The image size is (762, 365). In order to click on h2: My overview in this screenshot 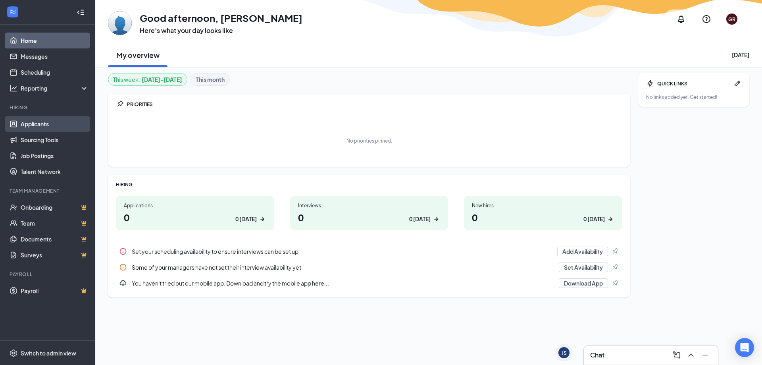, I will do `click(138, 55)`.